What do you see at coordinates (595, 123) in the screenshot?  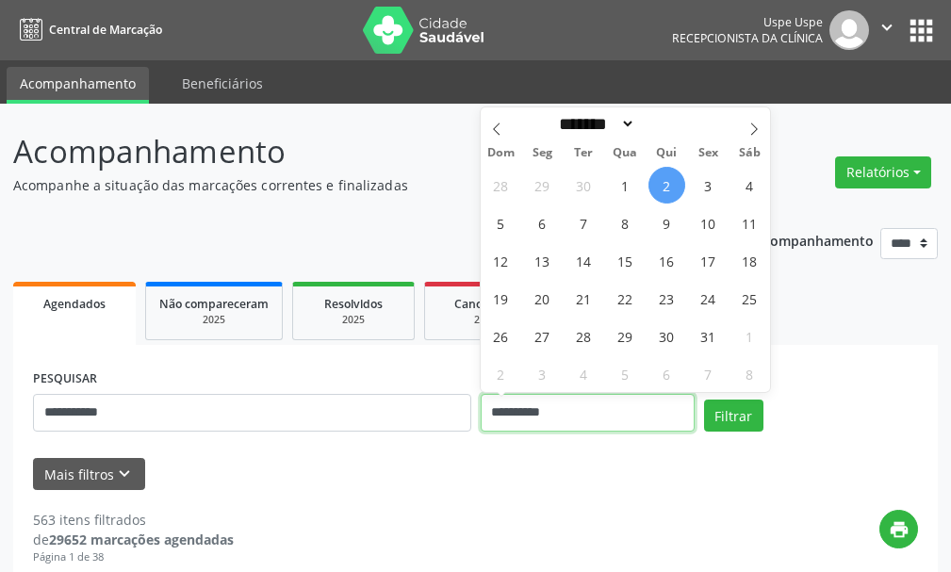 I see `select: Month` at bounding box center [595, 123].